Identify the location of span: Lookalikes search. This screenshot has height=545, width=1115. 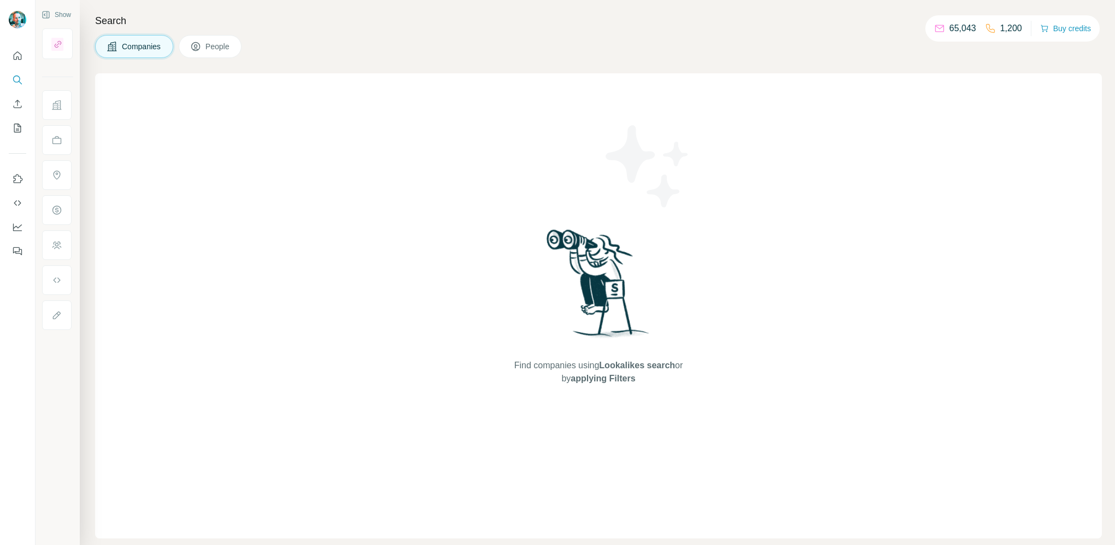
(637, 365).